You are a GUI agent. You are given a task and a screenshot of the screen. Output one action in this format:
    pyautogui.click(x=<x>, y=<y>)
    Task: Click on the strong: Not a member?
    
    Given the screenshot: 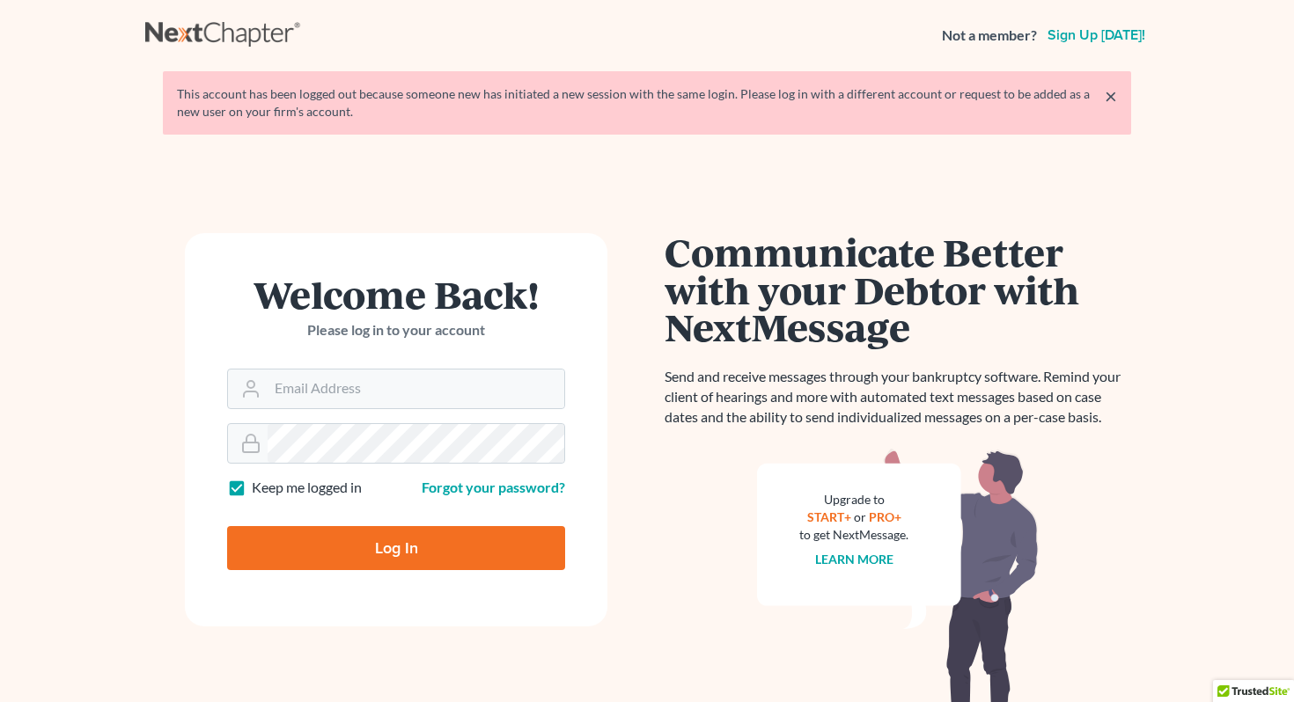 What is the action you would take?
    pyautogui.click(x=989, y=35)
    